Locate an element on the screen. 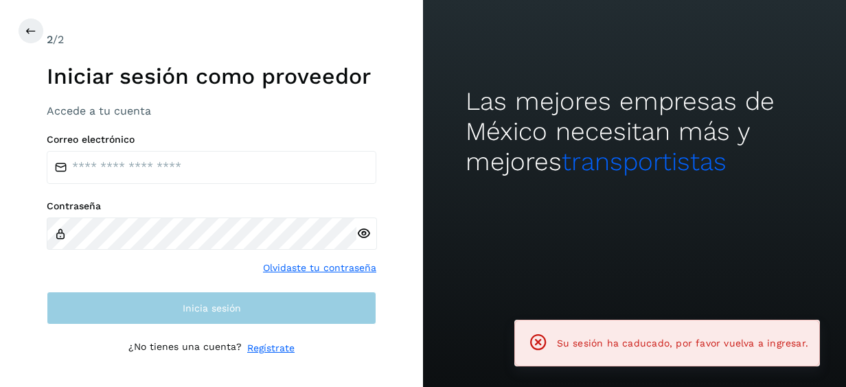  span: Inicia sesión is located at coordinates (212, 308).